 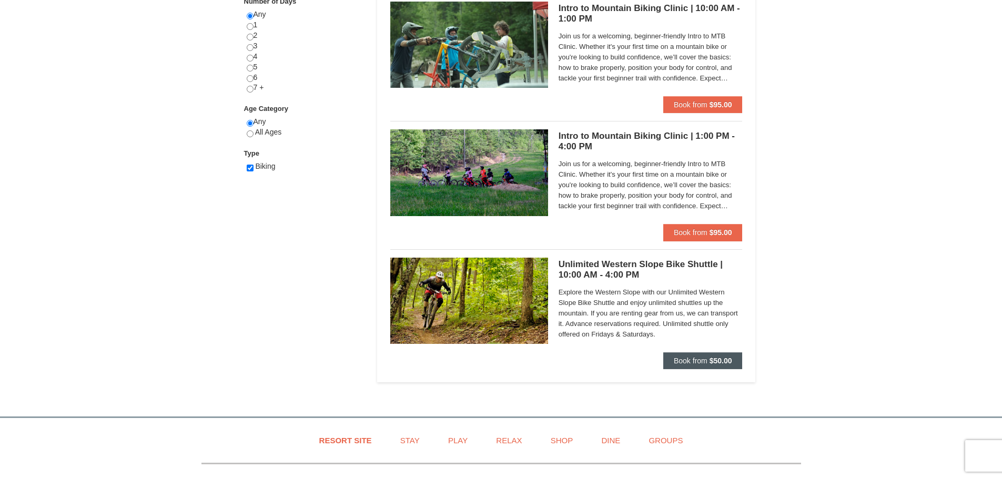 I want to click on a: Dine, so click(x=610, y=440).